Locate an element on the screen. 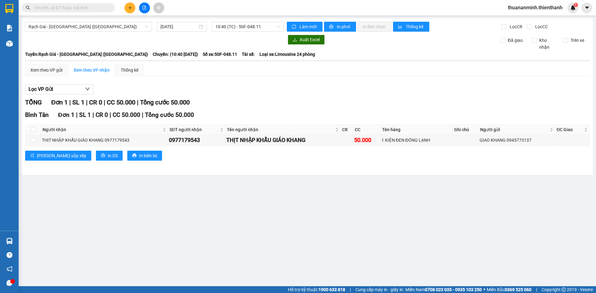  span: message is located at coordinates (9, 283).